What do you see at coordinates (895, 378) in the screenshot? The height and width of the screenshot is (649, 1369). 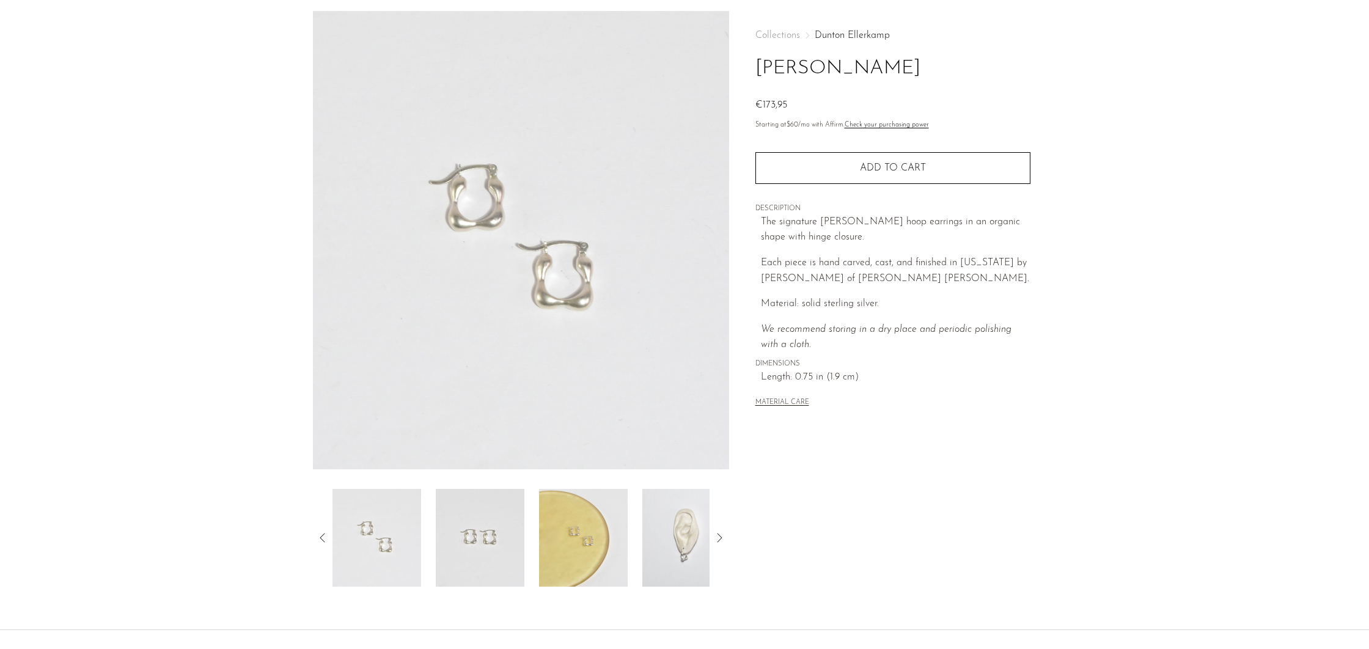 I see `span: Length: 0.75 in (1.9 cm)` at bounding box center [895, 378].